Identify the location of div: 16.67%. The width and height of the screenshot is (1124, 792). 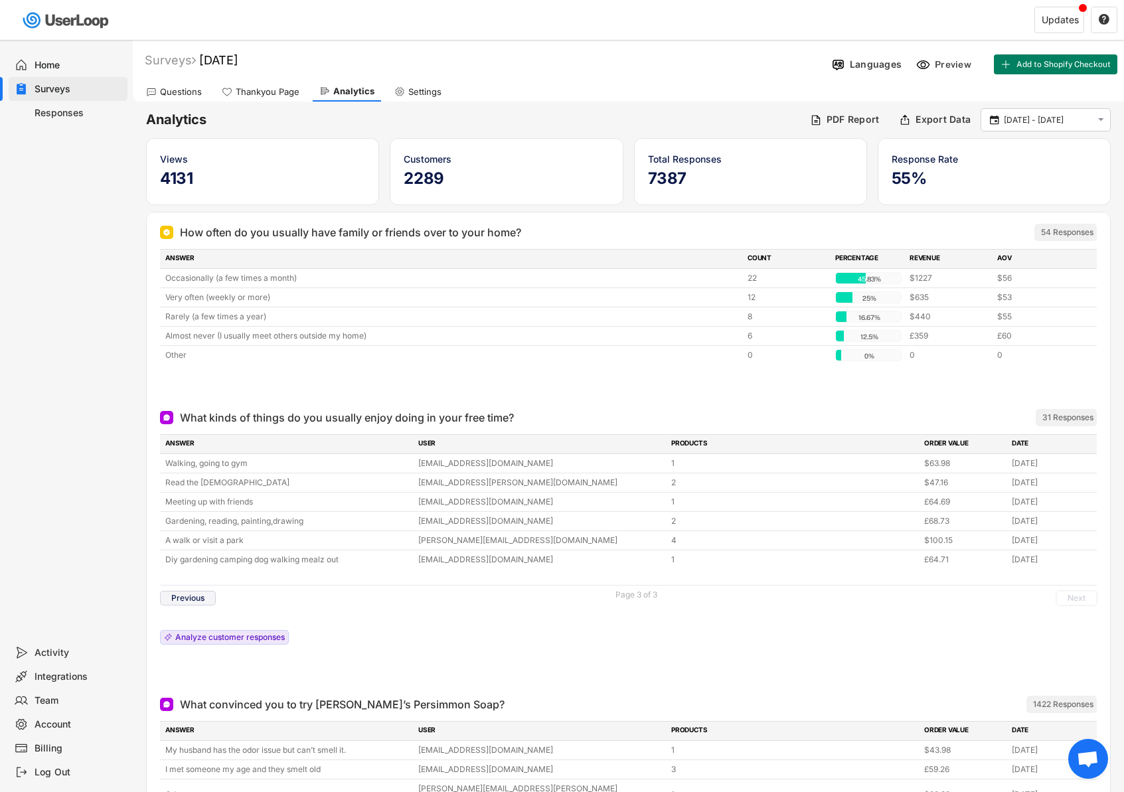
(869, 317).